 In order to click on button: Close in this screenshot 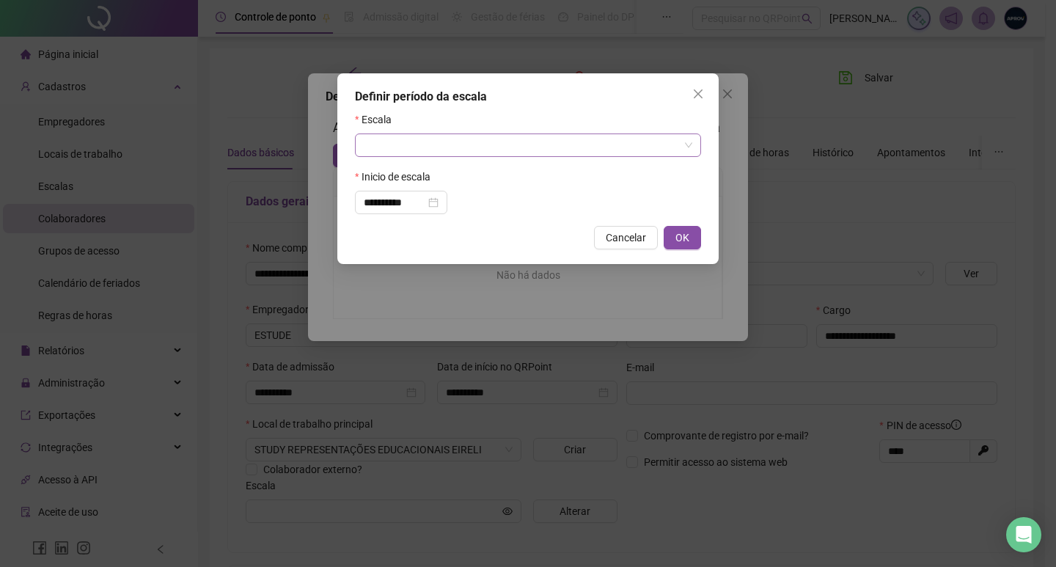, I will do `click(698, 94)`.